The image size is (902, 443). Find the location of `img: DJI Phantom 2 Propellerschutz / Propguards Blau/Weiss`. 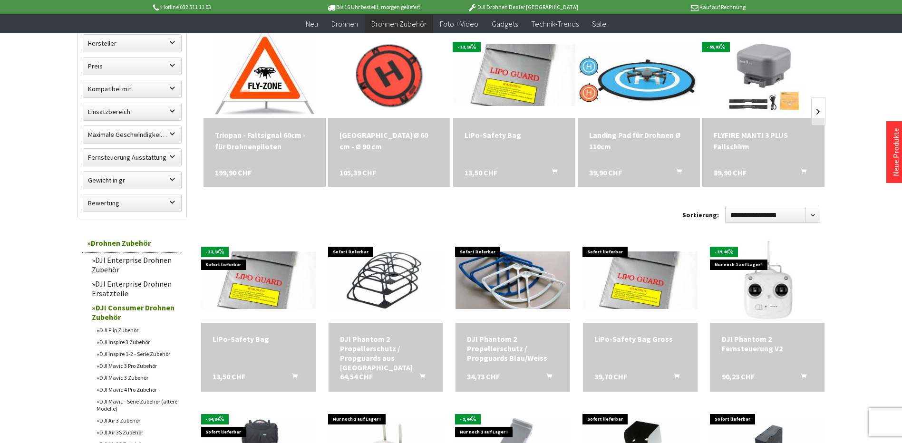

img: DJI Phantom 2 Propellerschutz / Propguards Blau/Weiss is located at coordinates (513, 280).